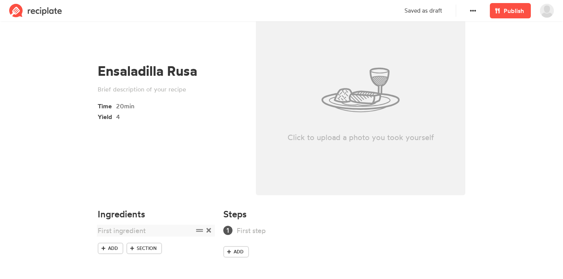 Image resolution: width=563 pixels, height=279 pixels. What do you see at coordinates (147, 249) in the screenshot?
I see `span: Section` at bounding box center [147, 249].